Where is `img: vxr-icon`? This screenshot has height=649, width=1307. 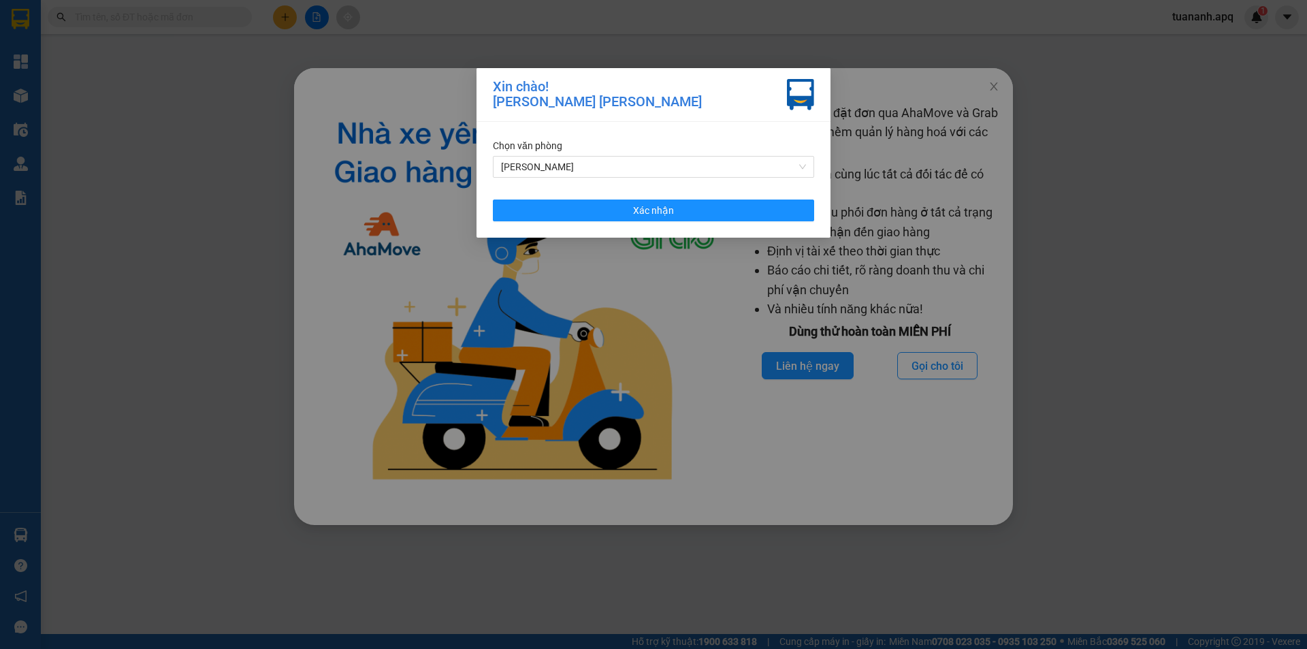
img: vxr-icon is located at coordinates (801, 95).